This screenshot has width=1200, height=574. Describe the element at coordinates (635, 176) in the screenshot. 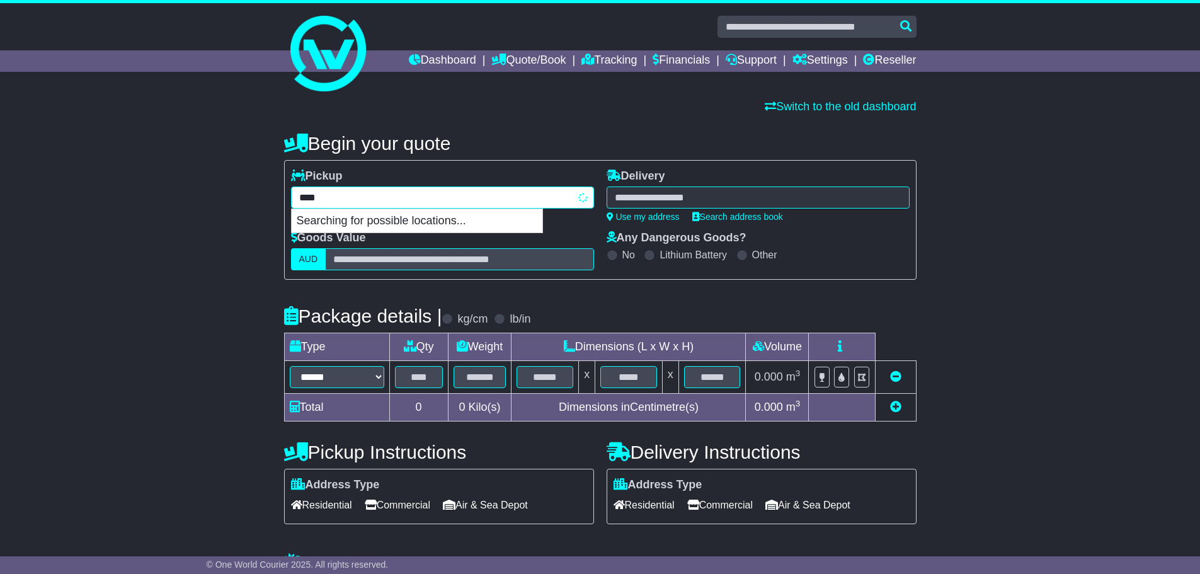

I see `label: Delivery` at that location.